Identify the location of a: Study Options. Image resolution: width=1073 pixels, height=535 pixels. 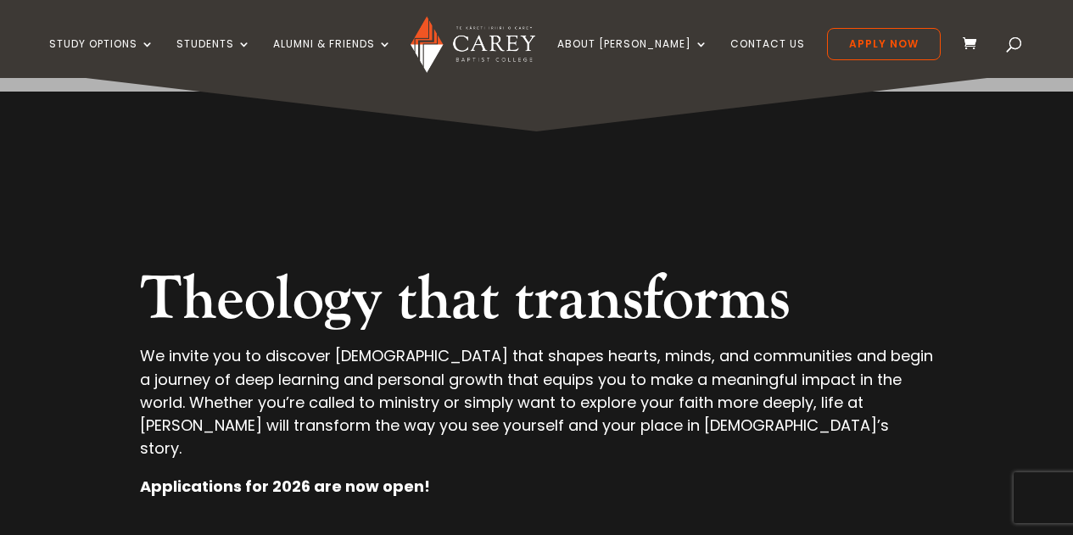
(102, 58).